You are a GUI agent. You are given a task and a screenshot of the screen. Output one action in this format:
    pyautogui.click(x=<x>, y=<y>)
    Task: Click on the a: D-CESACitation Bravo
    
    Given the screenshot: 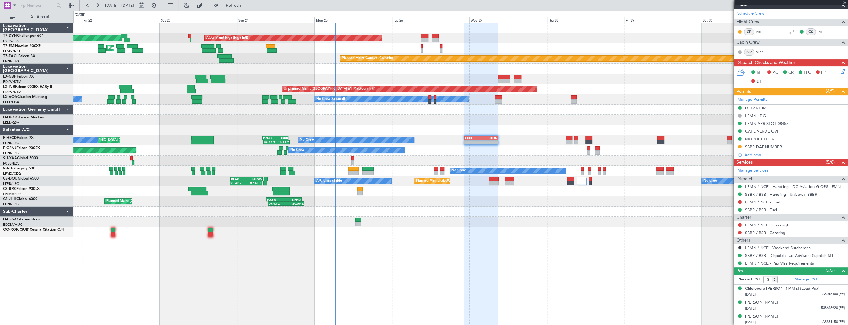 What is the action you would take?
    pyautogui.click(x=22, y=219)
    